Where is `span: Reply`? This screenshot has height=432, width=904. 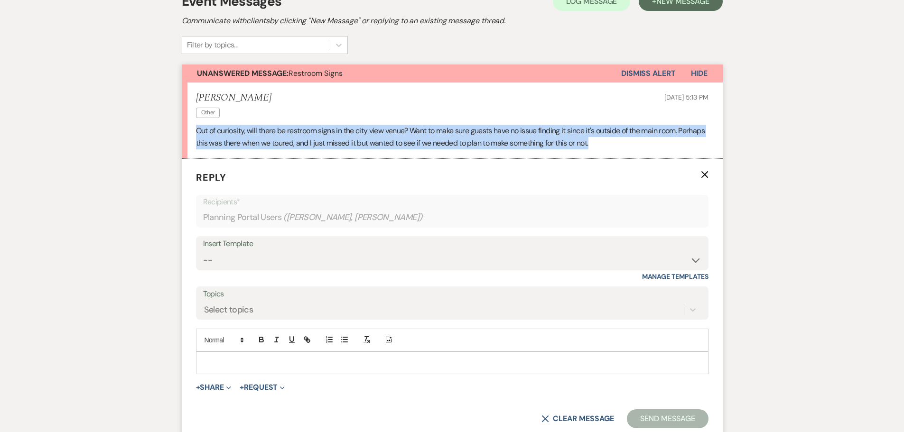 span: Reply is located at coordinates (211, 177).